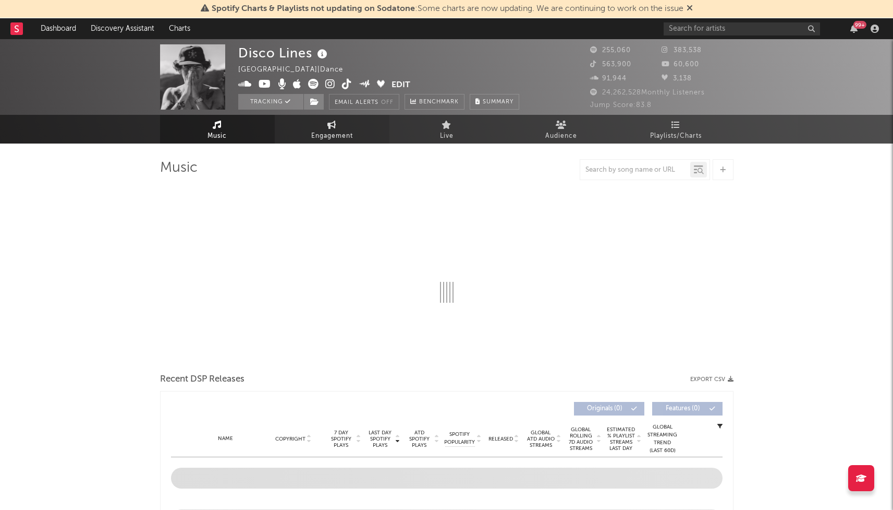 This screenshot has height=510, width=893. Describe the element at coordinates (562, 129) in the screenshot. I see `a: Audience` at that location.